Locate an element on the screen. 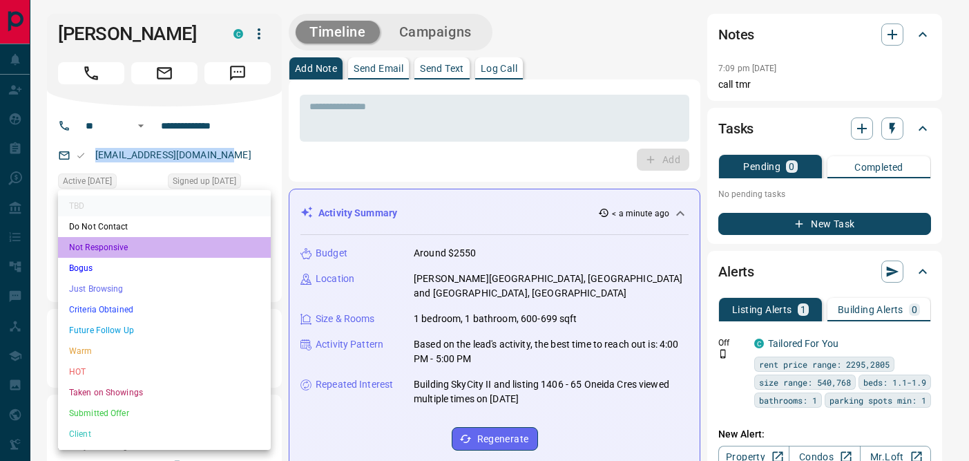 This screenshot has height=461, width=969. li: Client is located at coordinates (164, 434).